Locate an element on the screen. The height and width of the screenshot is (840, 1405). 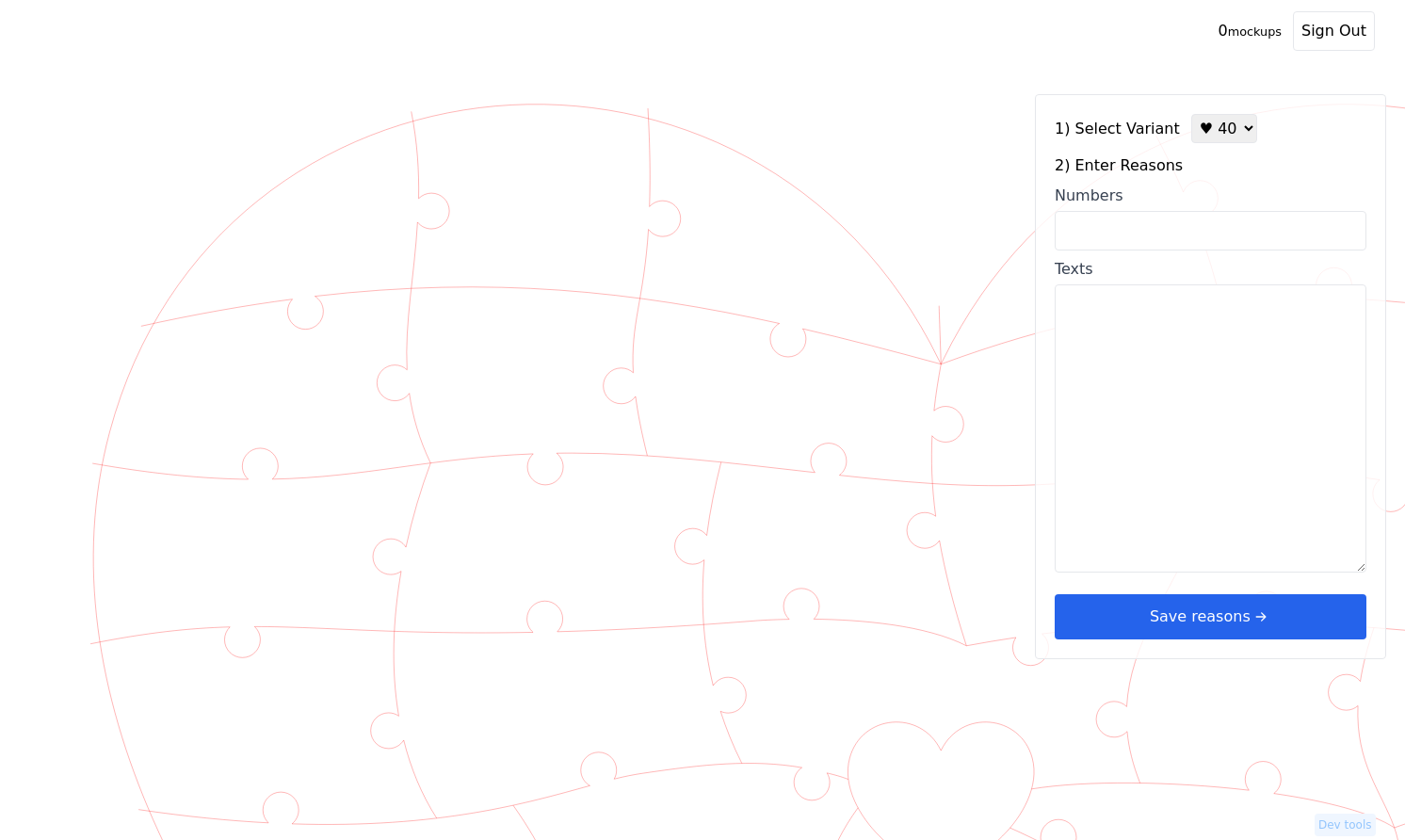
label: 2) Enter Reasons is located at coordinates (1210, 165).